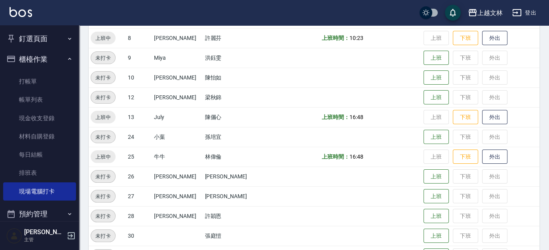 The width and height of the screenshot is (549, 250). Describe the element at coordinates (40, 59) in the screenshot. I see `button: 櫃檯作業` at that location.